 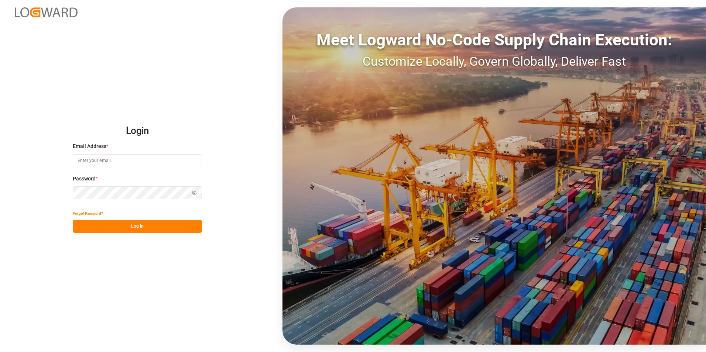 What do you see at coordinates (137, 131) in the screenshot?
I see `h2: Login` at bounding box center [137, 131].